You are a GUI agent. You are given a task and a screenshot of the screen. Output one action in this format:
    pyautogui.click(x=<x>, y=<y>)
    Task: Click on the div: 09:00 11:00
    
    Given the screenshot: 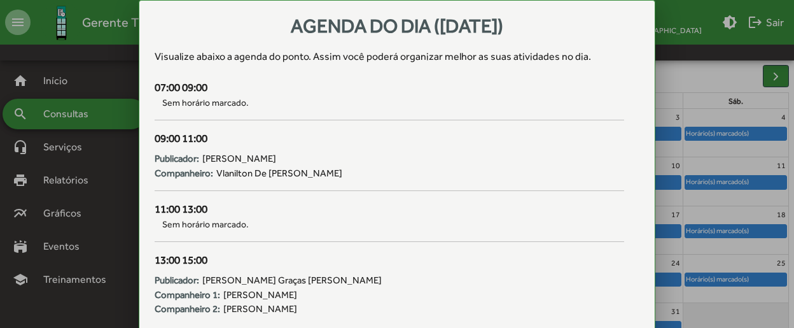 What is the action you would take?
    pyautogui.click(x=389, y=139)
    